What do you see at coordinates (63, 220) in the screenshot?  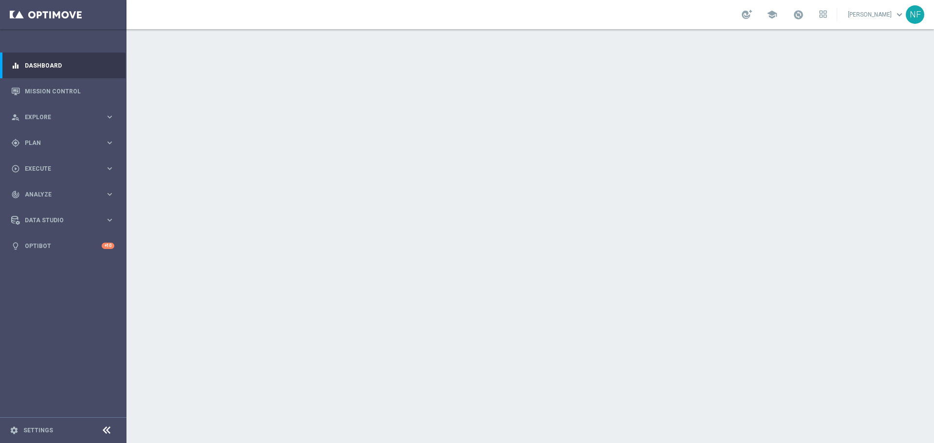 I see `button: Data Studio keyboard_arrow_right` at bounding box center [63, 220].